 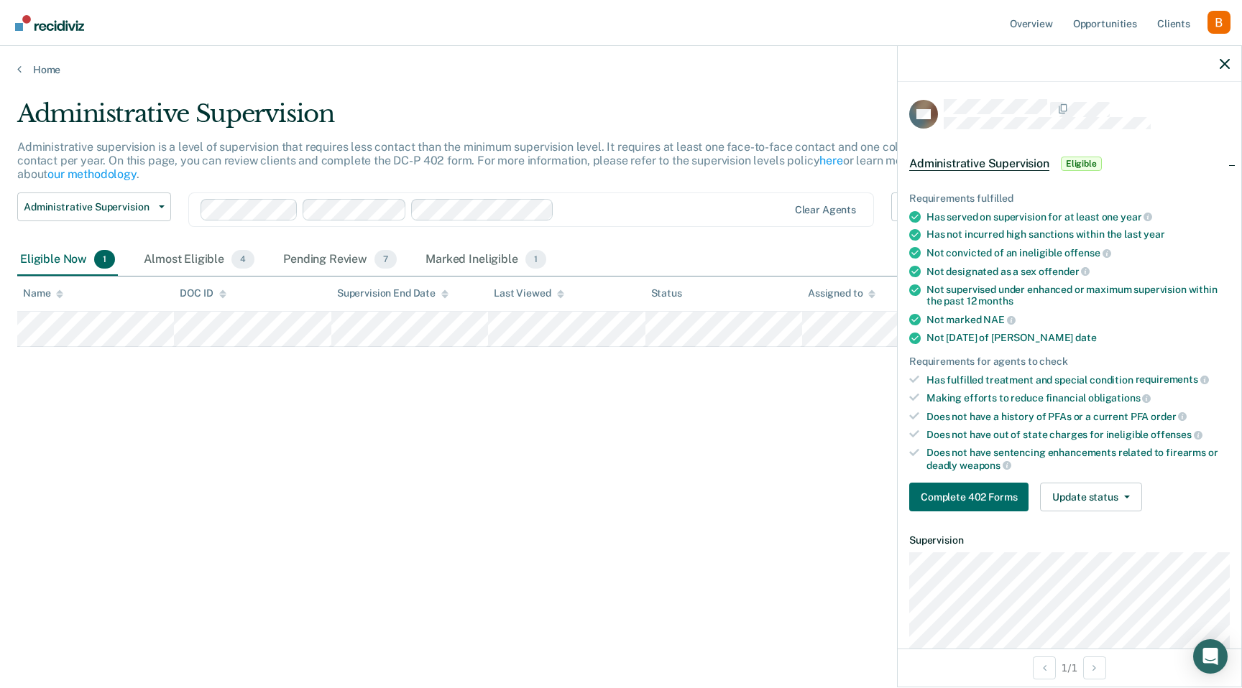 I want to click on span: months, so click(x=995, y=301).